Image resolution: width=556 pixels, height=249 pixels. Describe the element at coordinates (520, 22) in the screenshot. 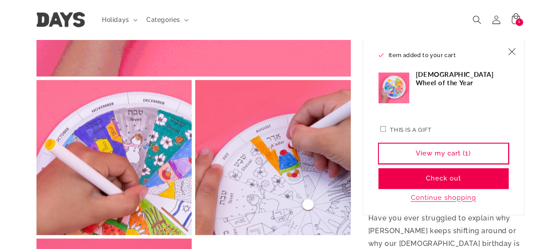

I see `span: 1` at that location.